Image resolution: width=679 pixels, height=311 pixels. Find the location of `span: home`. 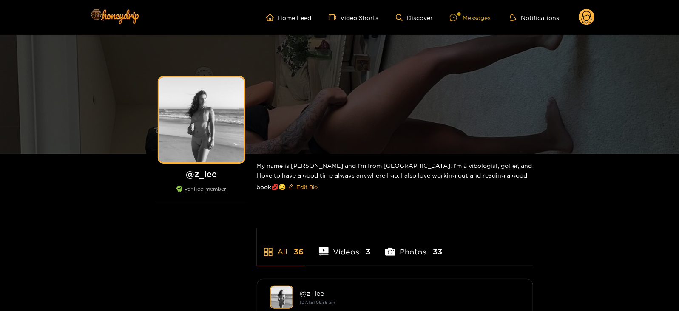

span: home is located at coordinates (272, 17).